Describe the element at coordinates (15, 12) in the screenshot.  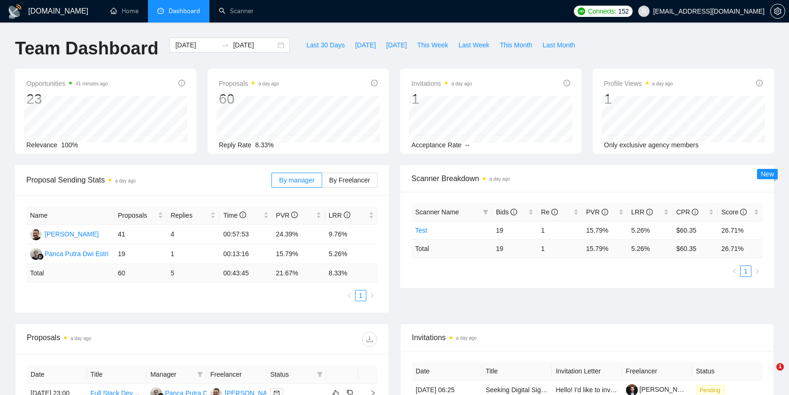
I see `img: logo` at that location.